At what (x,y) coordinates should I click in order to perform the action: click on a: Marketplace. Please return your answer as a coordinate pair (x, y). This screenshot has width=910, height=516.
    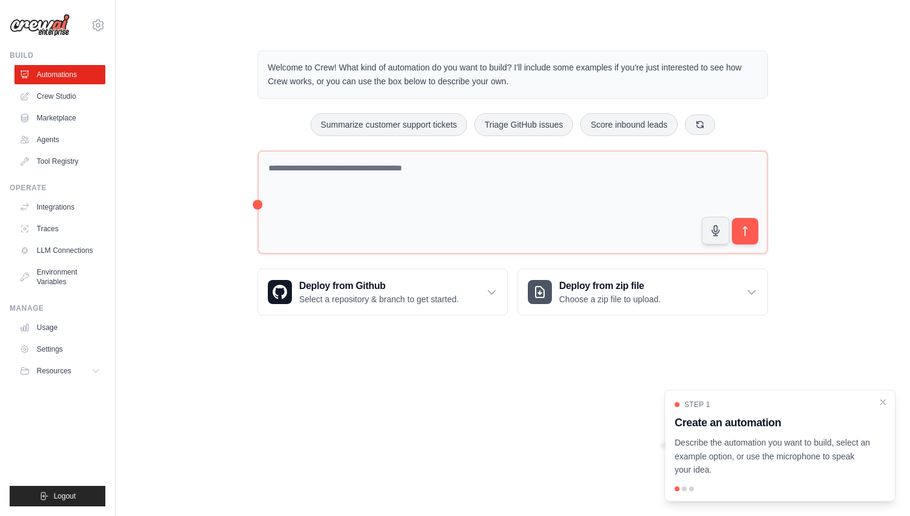
    Looking at the image, I should click on (60, 118).